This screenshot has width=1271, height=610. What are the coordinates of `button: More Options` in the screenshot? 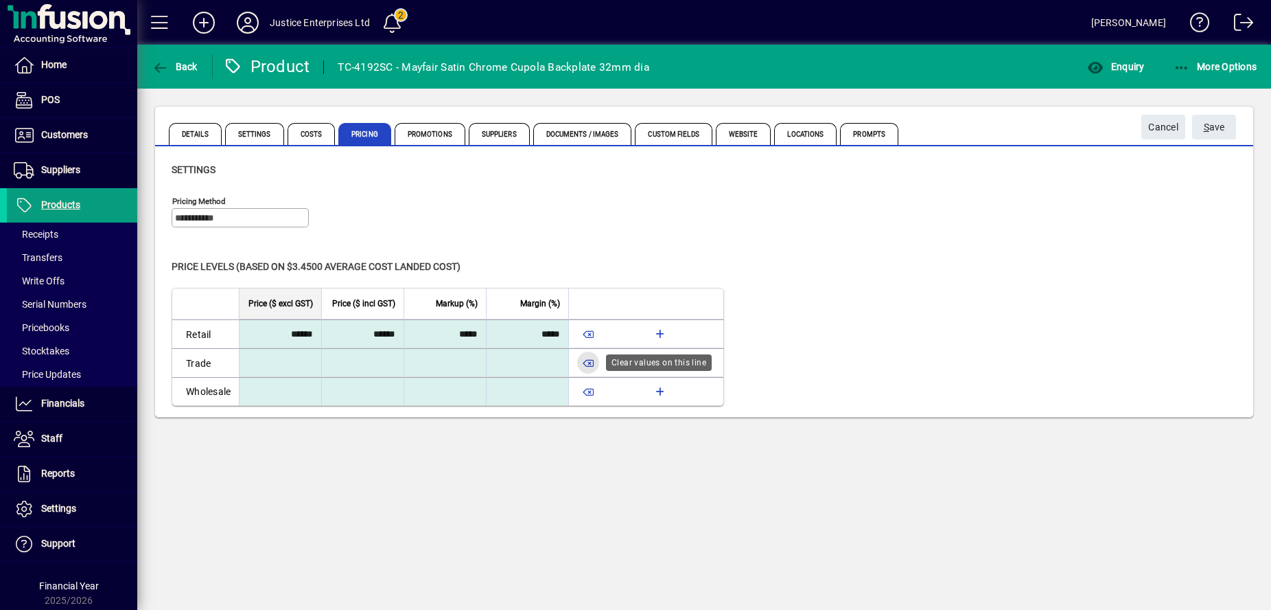 It's located at (1216, 67).